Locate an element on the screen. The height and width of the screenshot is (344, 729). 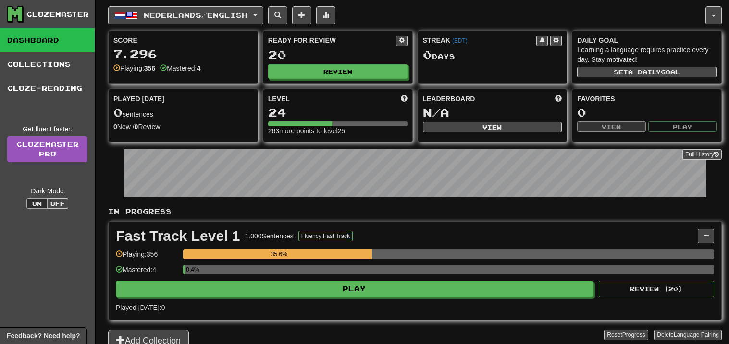
div: Ready for Review is located at coordinates (332, 40).